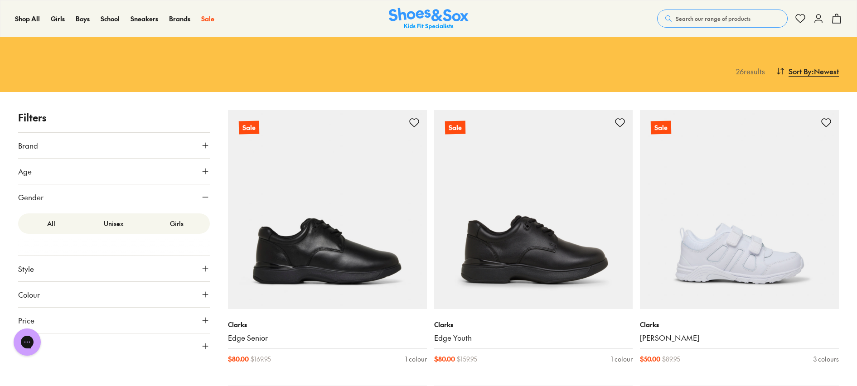  I want to click on span: $ 159.95, so click(467, 359).